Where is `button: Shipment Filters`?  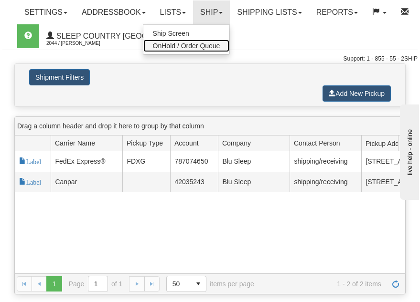
button: Shipment Filters is located at coordinates (59, 77).